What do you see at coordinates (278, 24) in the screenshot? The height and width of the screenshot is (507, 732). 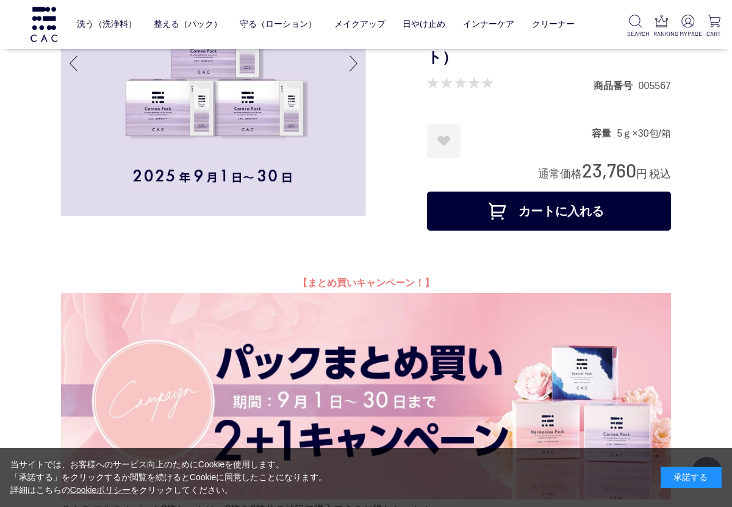 I see `a: 守る（ローション）` at bounding box center [278, 24].